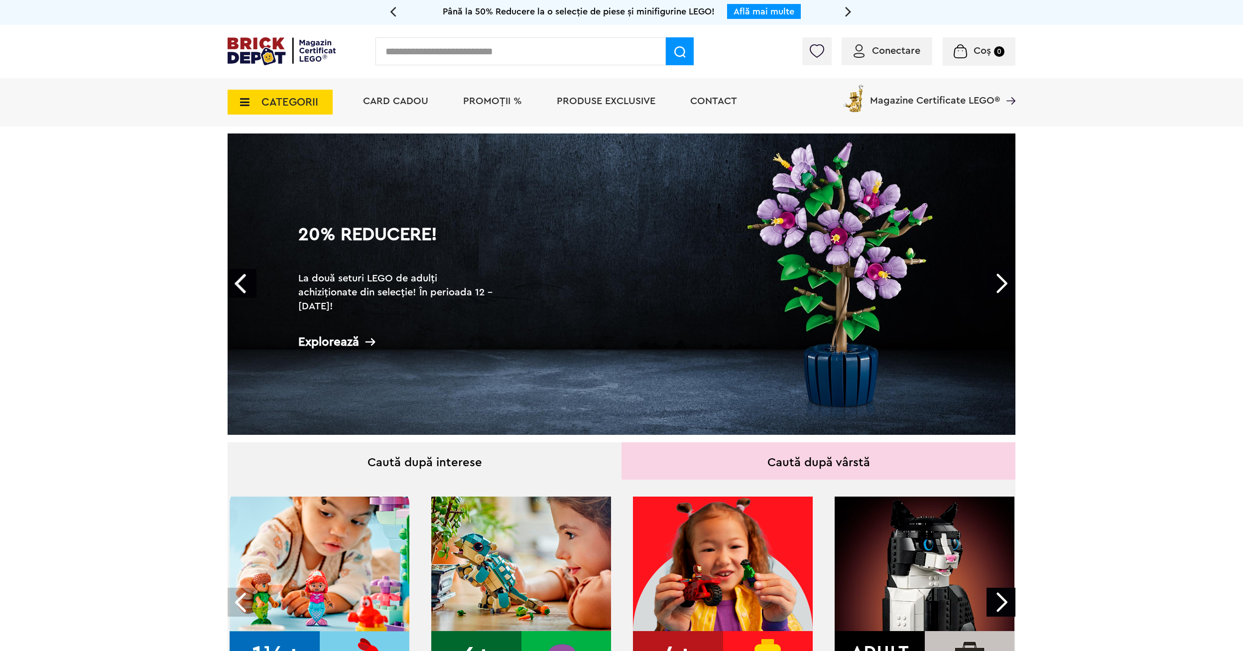 The width and height of the screenshot is (1243, 651). What do you see at coordinates (493, 101) in the screenshot?
I see `span: PROMOȚII %` at bounding box center [493, 101].